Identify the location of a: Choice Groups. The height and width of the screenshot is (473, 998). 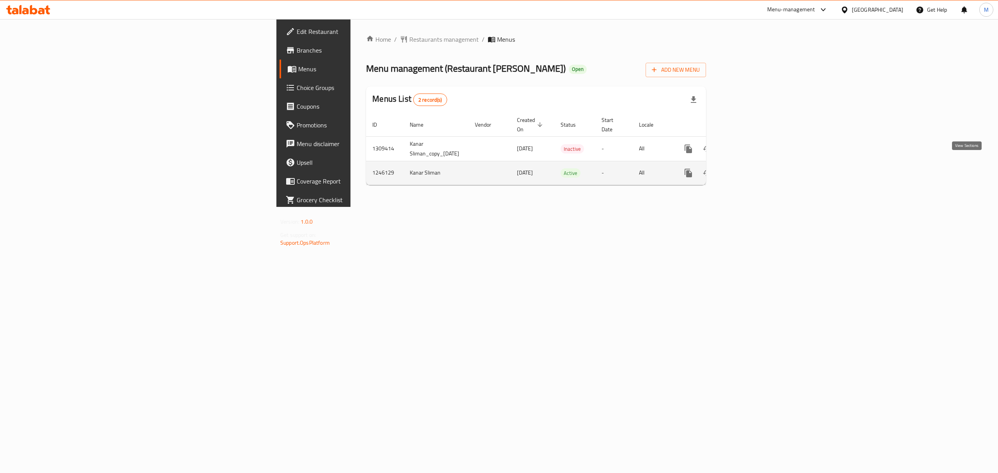
(361, 88).